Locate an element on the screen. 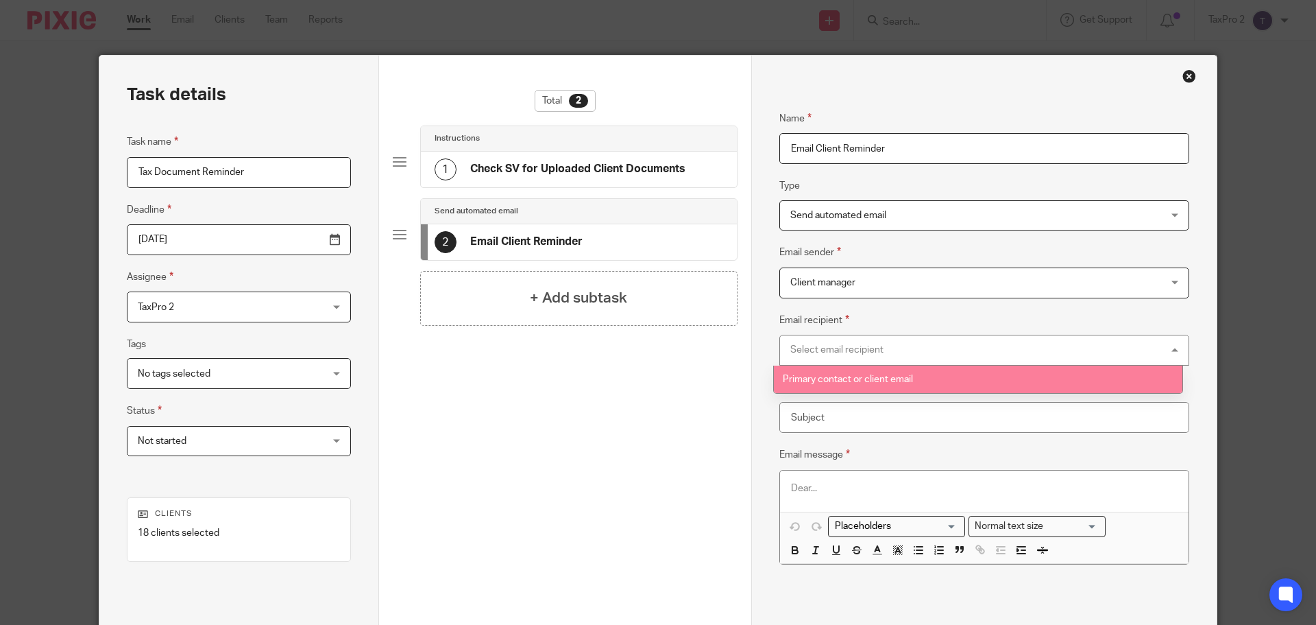 The width and height of the screenshot is (1316, 625). h4: Check SV for Uploaded Client Documents is located at coordinates (578, 169).